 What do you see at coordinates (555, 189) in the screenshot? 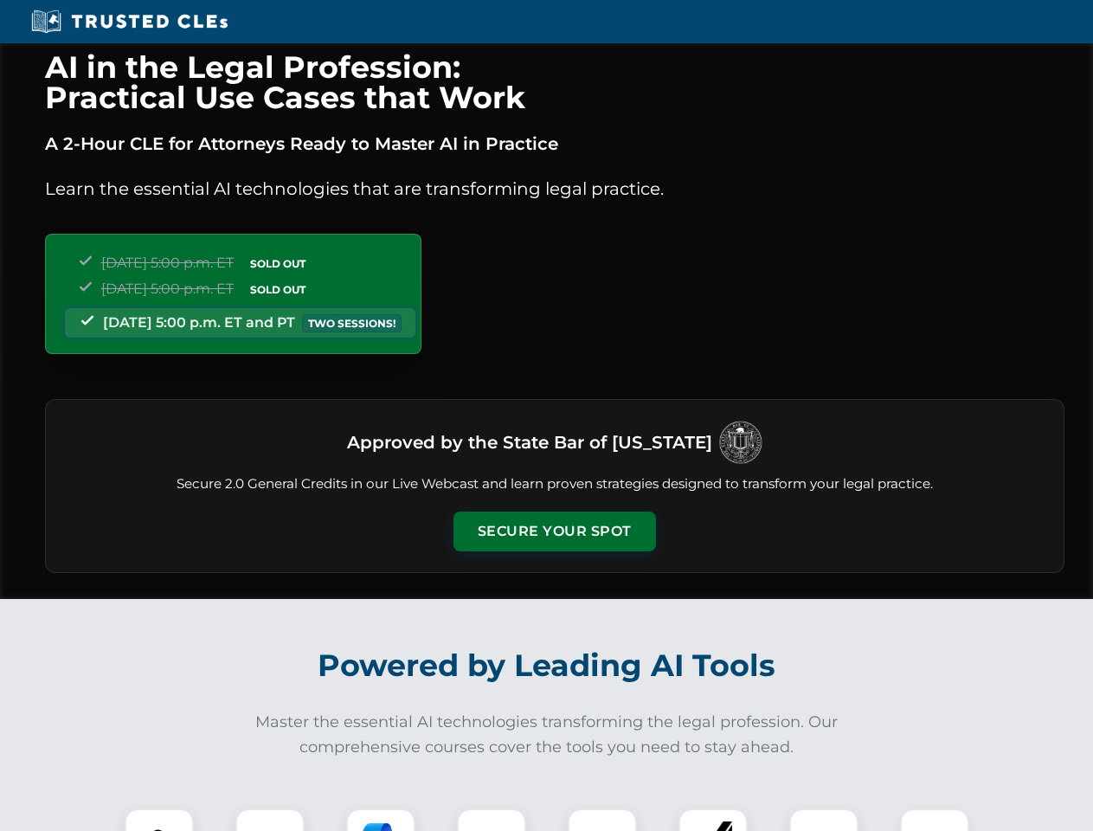
I see `p: Learn the essential AI technologies that are transforming legal practice.` at bounding box center [555, 189].